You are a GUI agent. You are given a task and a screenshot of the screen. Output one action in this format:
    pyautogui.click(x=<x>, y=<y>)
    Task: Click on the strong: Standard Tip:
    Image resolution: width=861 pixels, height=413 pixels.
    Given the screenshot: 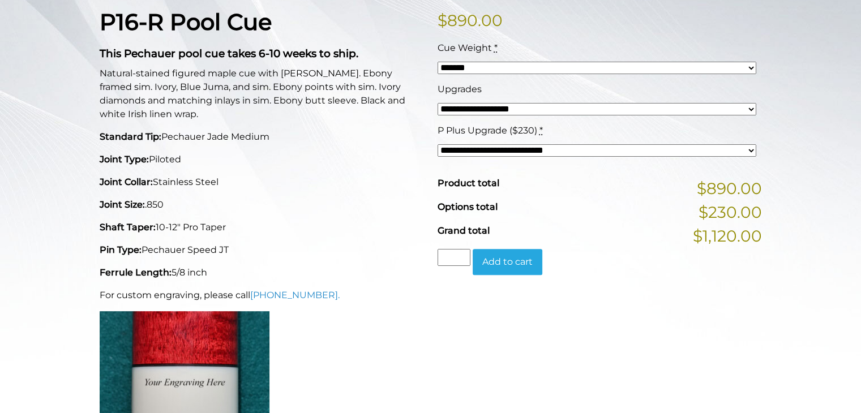 What is the action you would take?
    pyautogui.click(x=130, y=136)
    